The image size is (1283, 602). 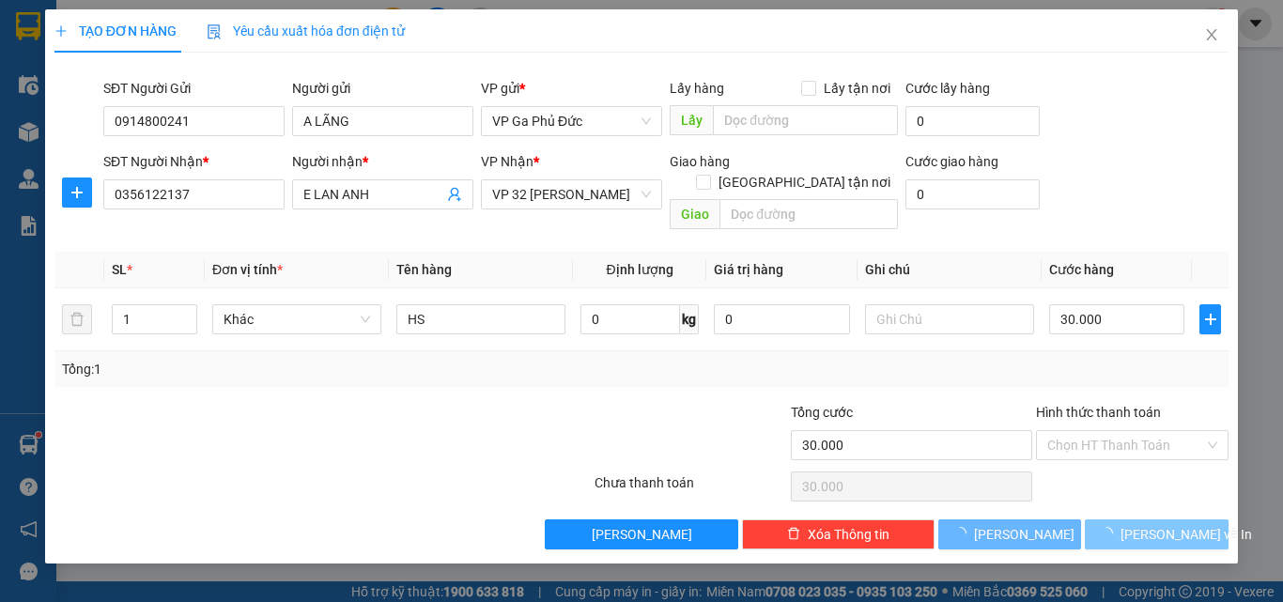 What do you see at coordinates (781, 319) in the screenshot?
I see `input: 0` at bounding box center [781, 319].